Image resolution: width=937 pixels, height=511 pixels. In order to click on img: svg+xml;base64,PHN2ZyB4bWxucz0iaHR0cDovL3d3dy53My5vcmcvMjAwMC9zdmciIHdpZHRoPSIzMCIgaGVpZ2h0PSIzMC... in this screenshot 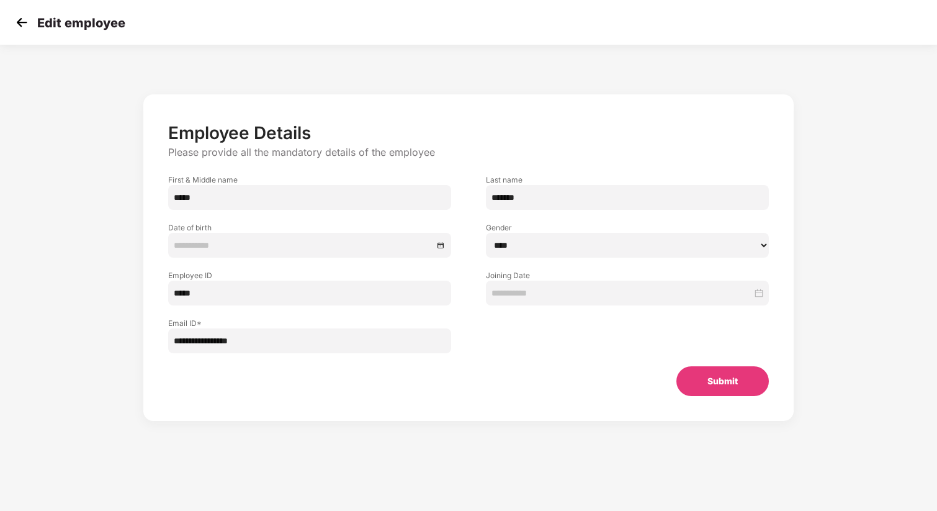, I will do `click(22, 22)`.